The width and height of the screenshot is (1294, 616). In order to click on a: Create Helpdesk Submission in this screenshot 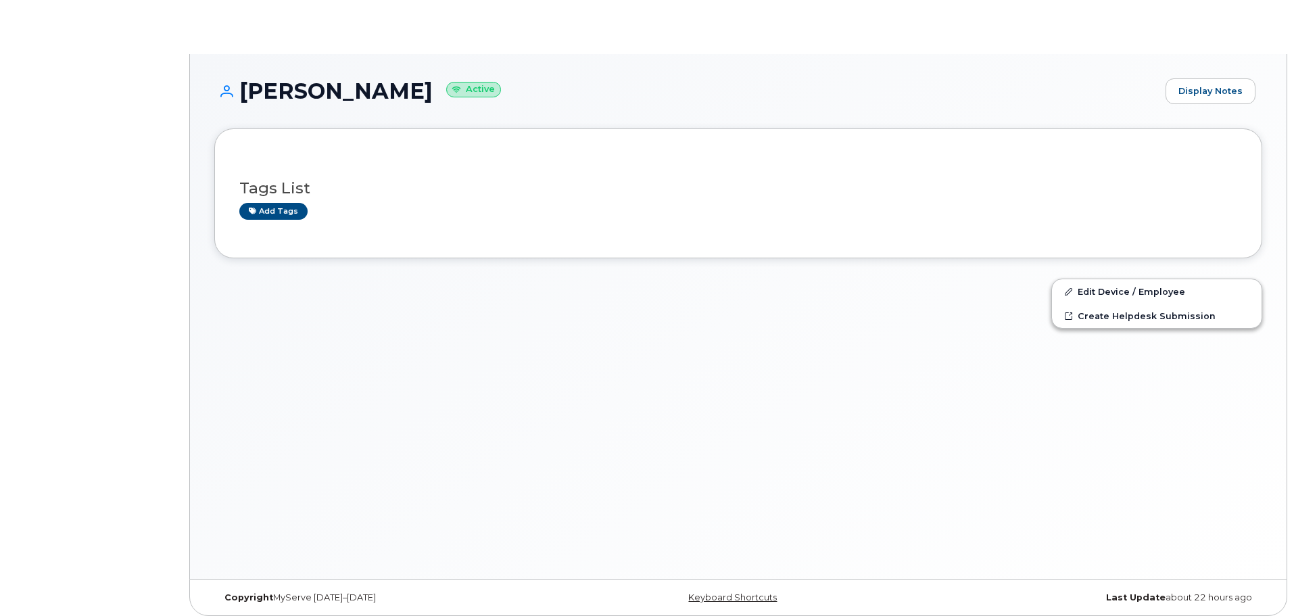, I will do `click(1157, 316)`.